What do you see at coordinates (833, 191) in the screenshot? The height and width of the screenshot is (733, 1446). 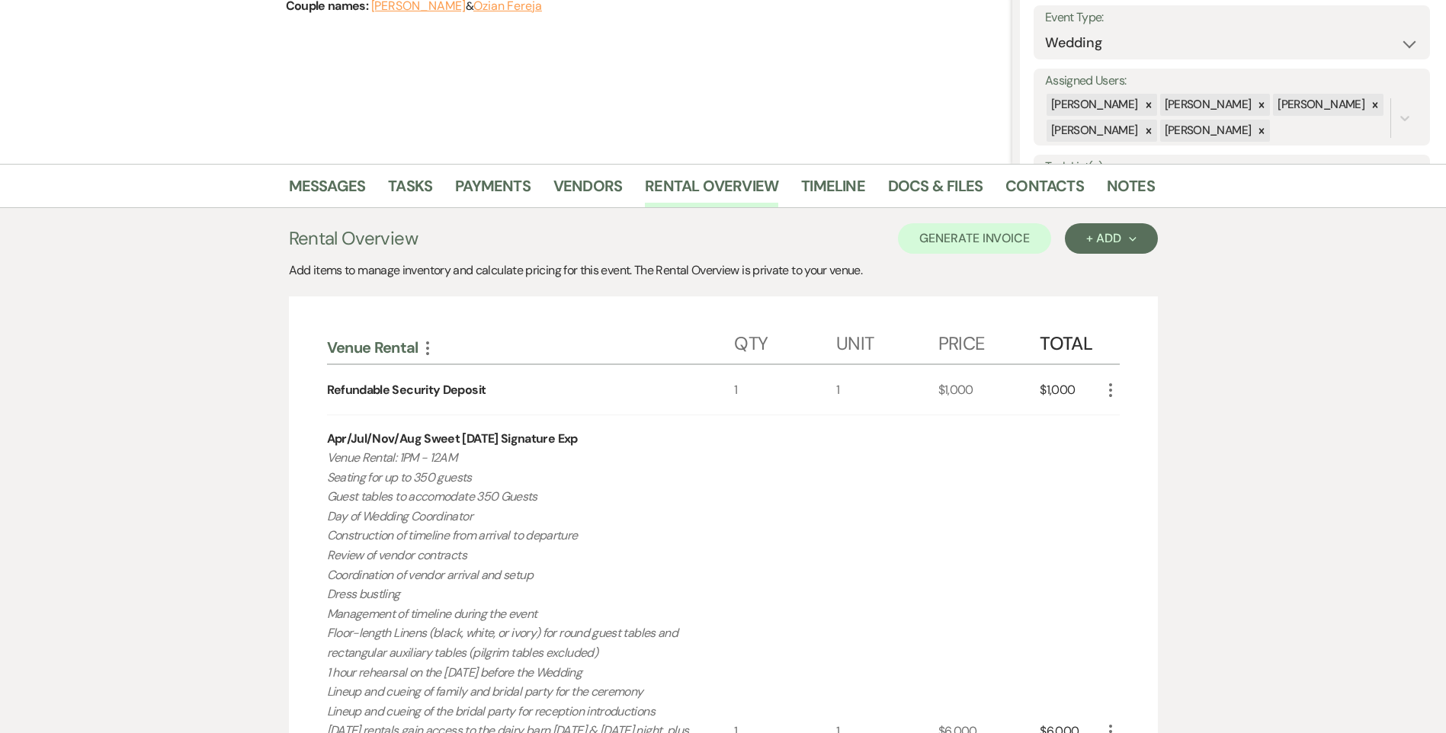 I see `a: Timeline` at bounding box center [833, 191].